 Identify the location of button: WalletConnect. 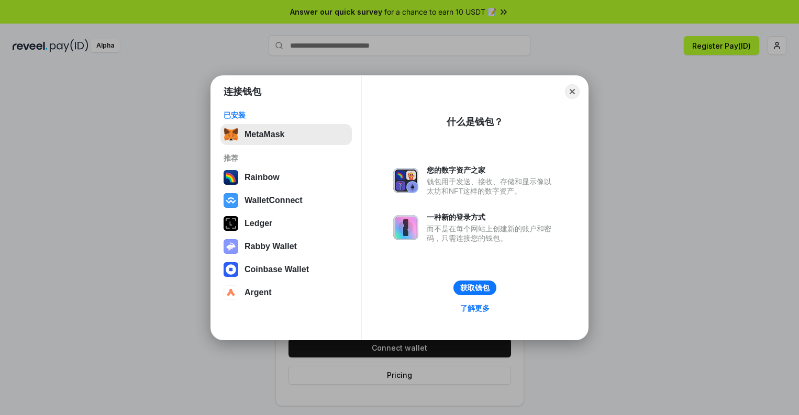
(286, 201).